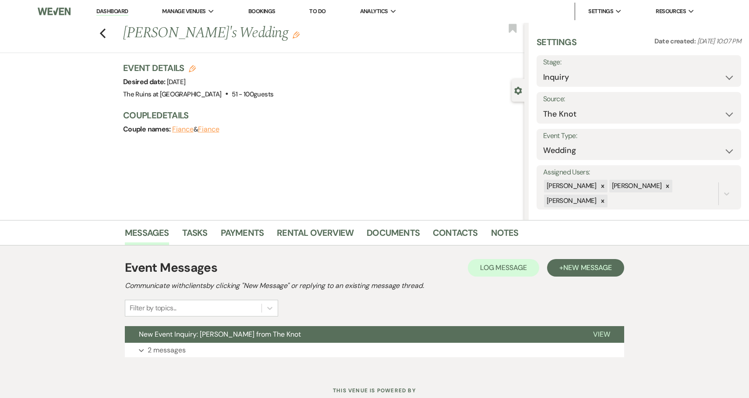 The height and width of the screenshot is (398, 749). I want to click on span: Date created:, so click(676, 41).